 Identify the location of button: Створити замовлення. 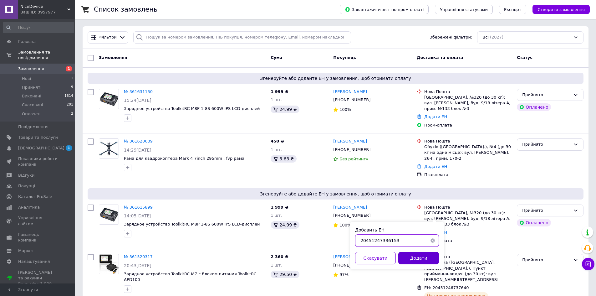
(561, 9).